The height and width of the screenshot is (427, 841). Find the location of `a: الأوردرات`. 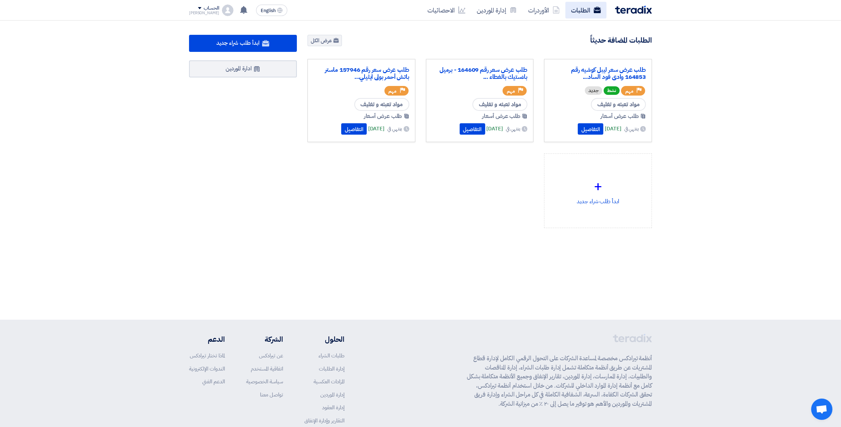

a: الأوردرات is located at coordinates (544, 10).